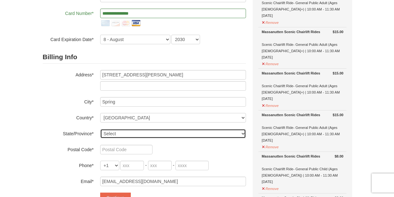  I want to click on label: Postal Code*, so click(68, 149).